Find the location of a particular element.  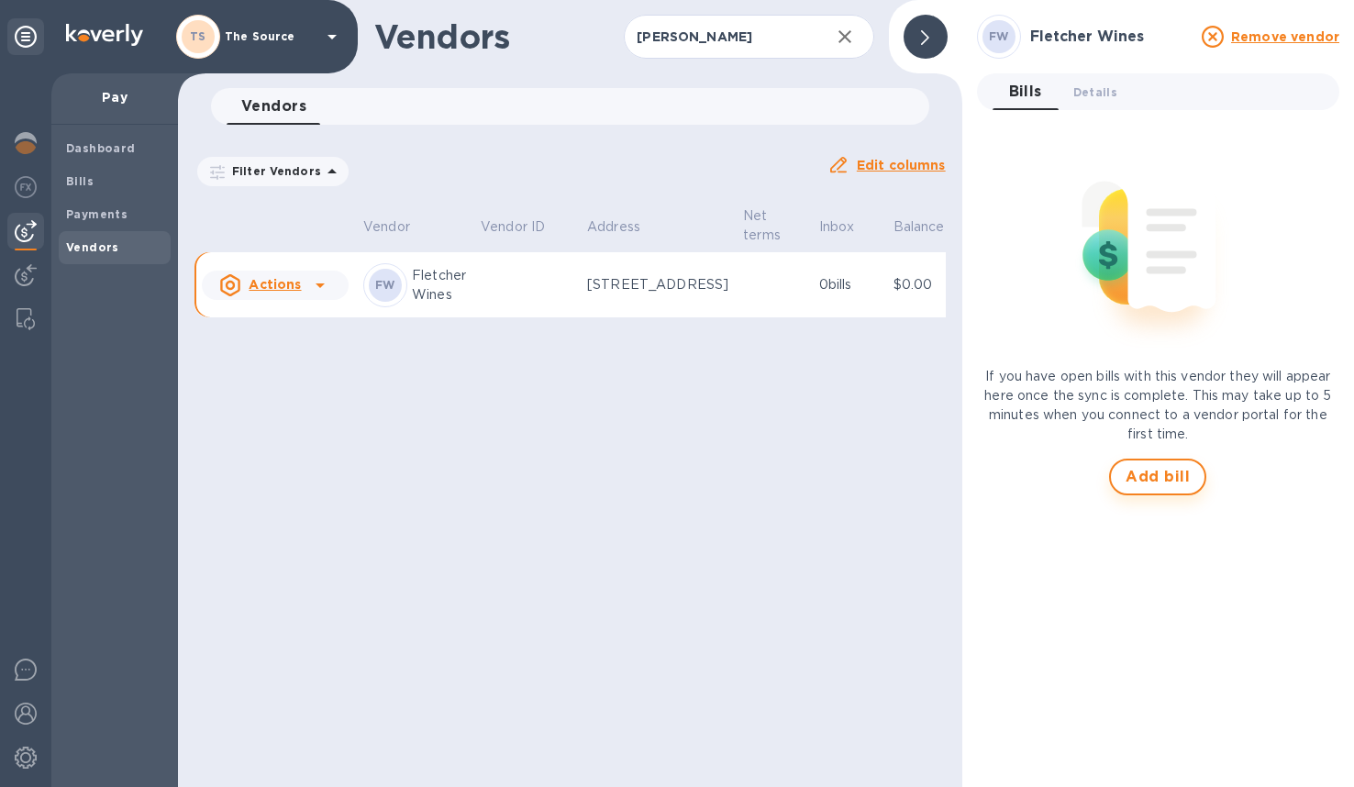

u: Edit columns is located at coordinates (901, 165).